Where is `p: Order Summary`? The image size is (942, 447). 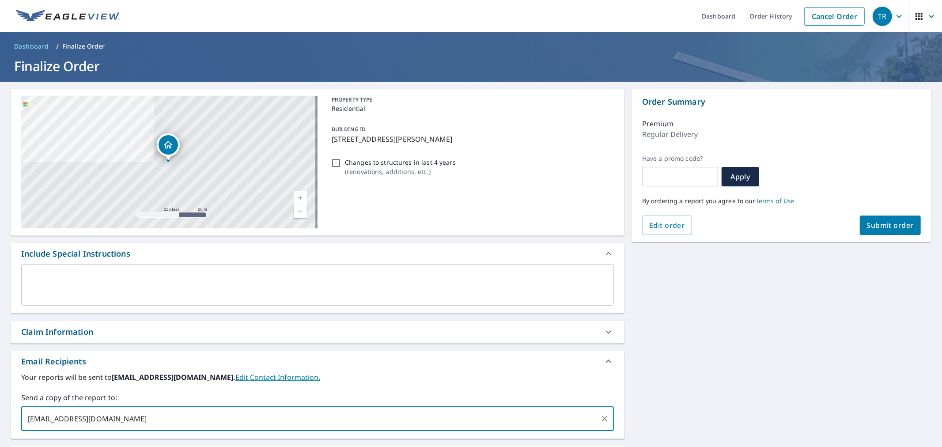
p: Order Summary is located at coordinates (781, 102).